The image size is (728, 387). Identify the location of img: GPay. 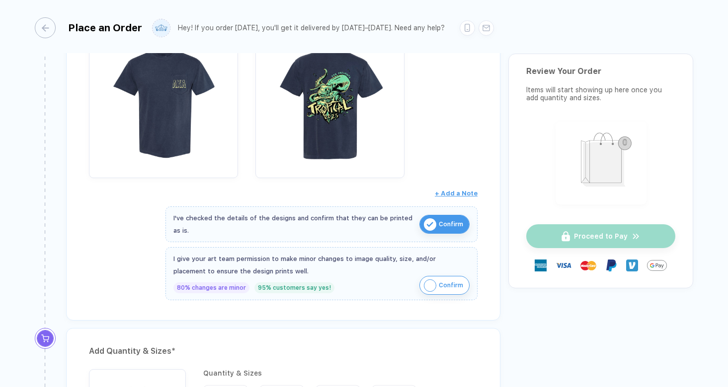
(657, 266).